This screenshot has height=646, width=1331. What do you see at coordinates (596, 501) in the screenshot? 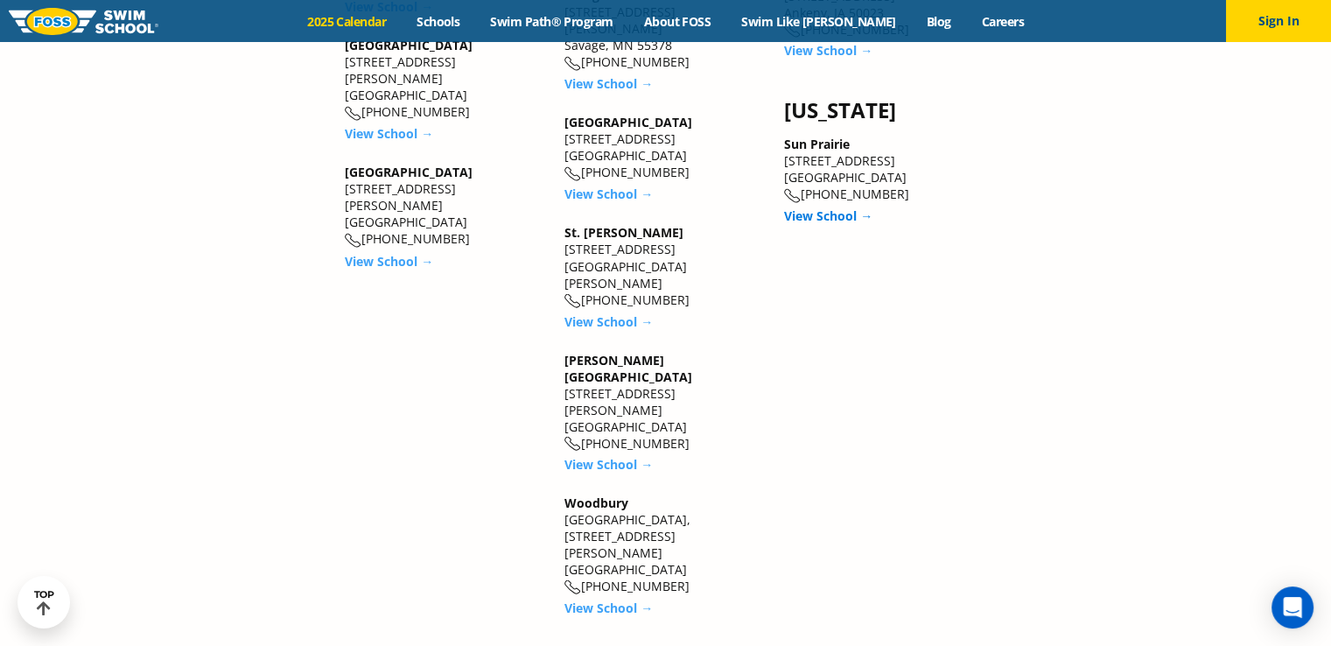
I see `a: Woodbury` at bounding box center [596, 501].